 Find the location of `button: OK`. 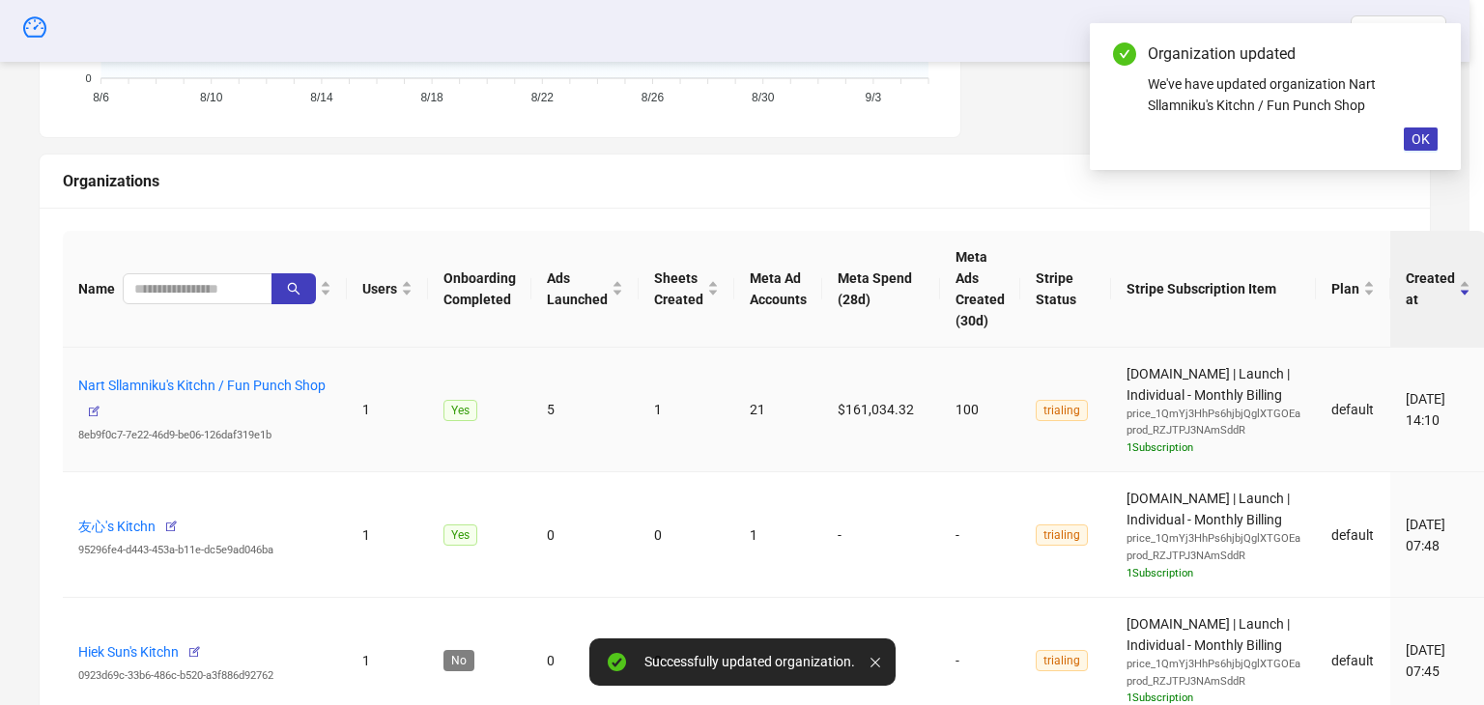

button: OK is located at coordinates (1420, 139).